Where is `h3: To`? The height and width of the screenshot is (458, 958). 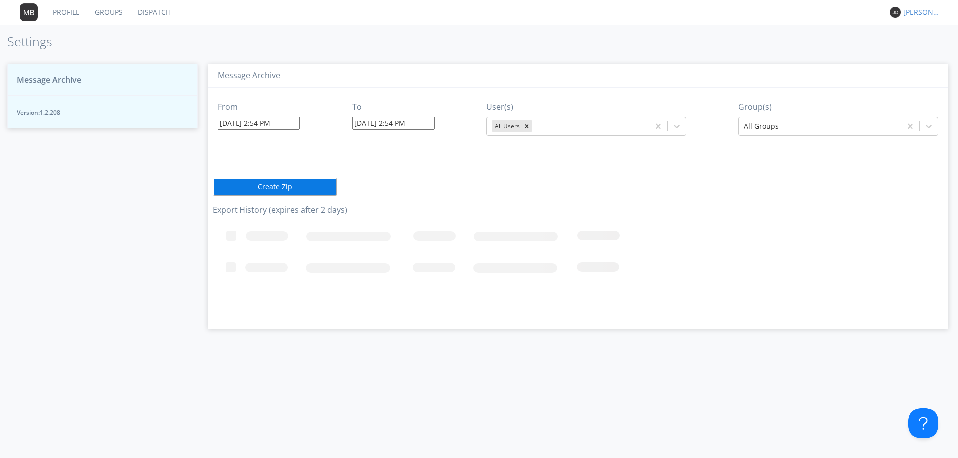
h3: To is located at coordinates (393, 107).